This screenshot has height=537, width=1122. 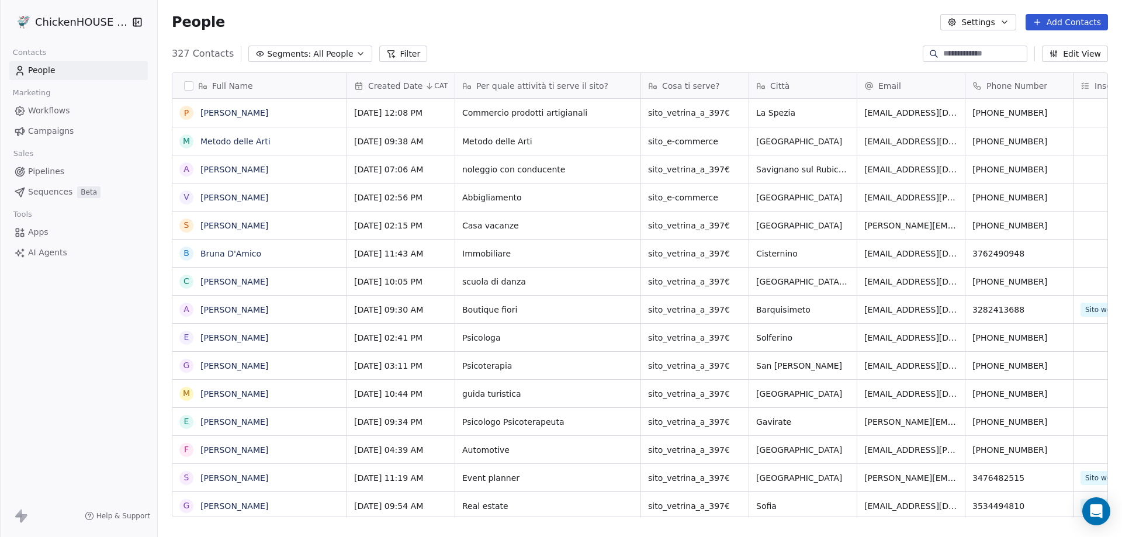 What do you see at coordinates (1017, 86) in the screenshot?
I see `span: Phone Number` at bounding box center [1017, 86].